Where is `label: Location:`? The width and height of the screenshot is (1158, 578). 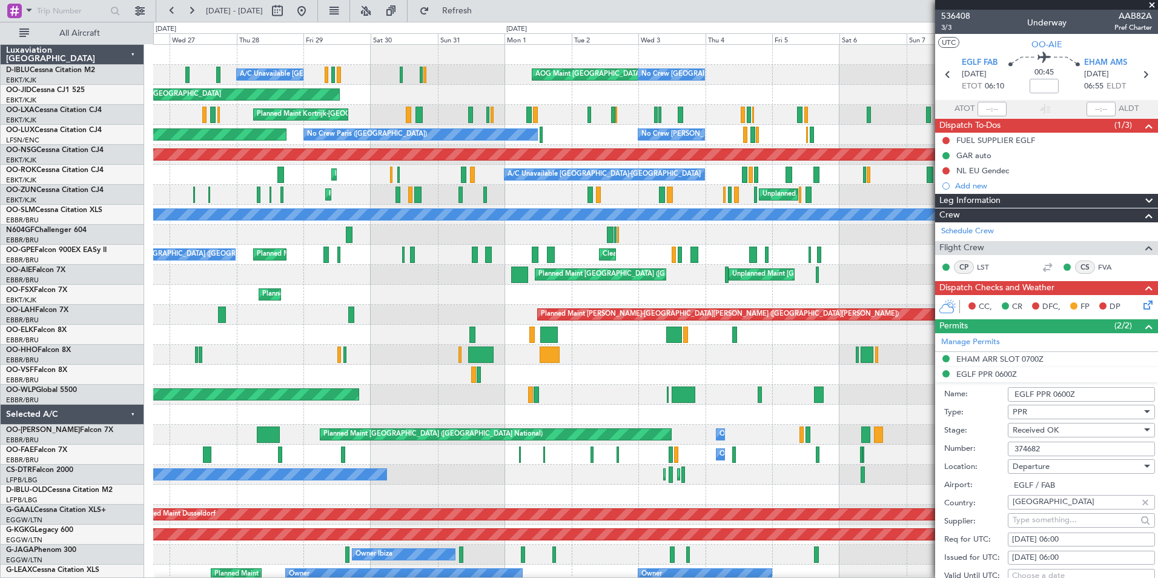
label: Location: is located at coordinates (976, 467).